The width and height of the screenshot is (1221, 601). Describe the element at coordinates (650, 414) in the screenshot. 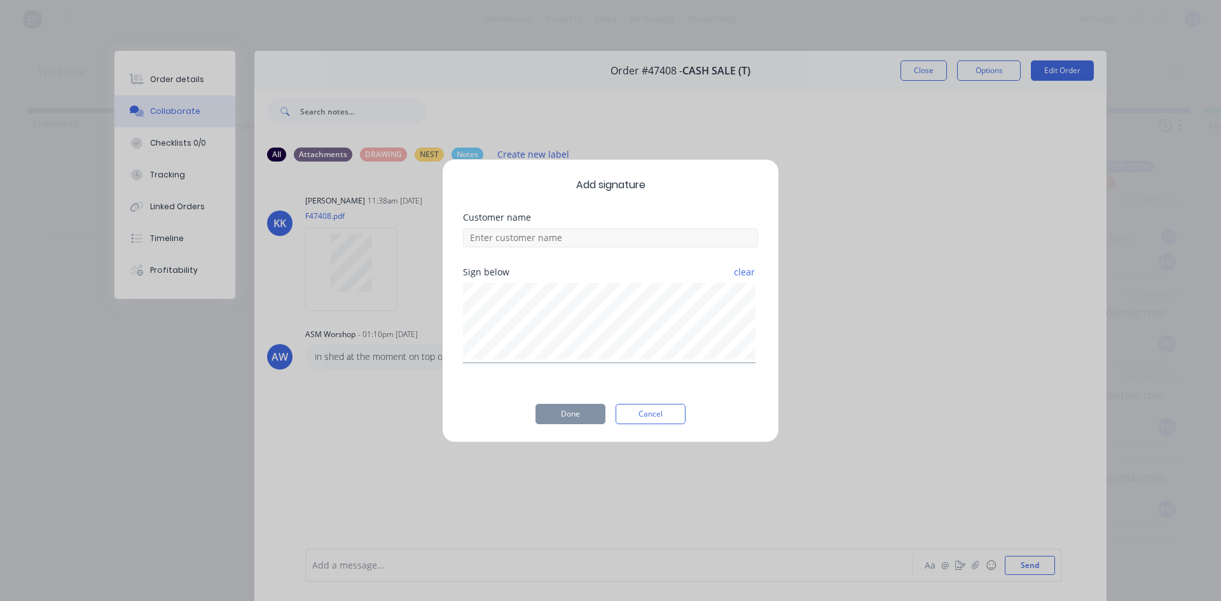

I see `button: Cancel` at that location.